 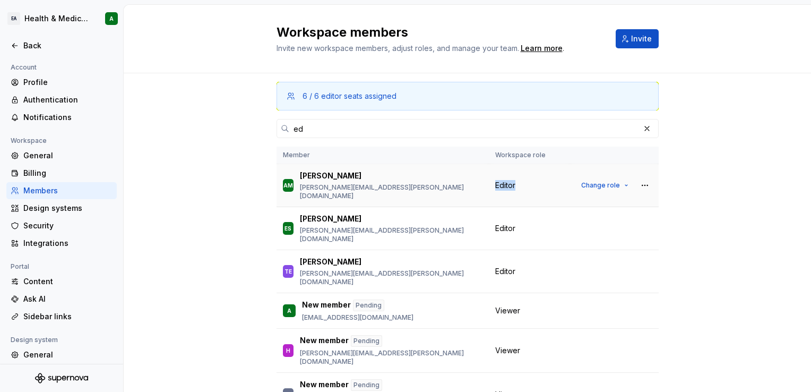 I want to click on div: ES, so click(x=288, y=228).